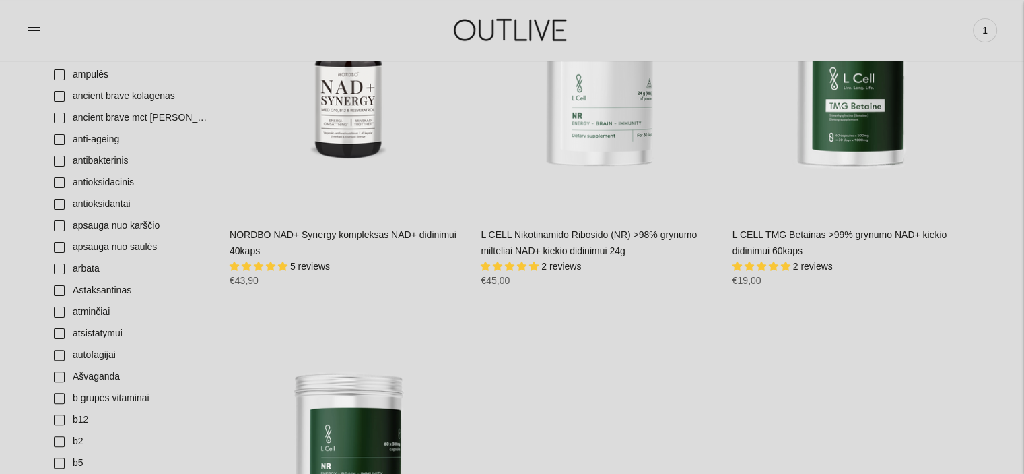  What do you see at coordinates (131, 355) in the screenshot?
I see `a: autofagijai` at bounding box center [131, 355].